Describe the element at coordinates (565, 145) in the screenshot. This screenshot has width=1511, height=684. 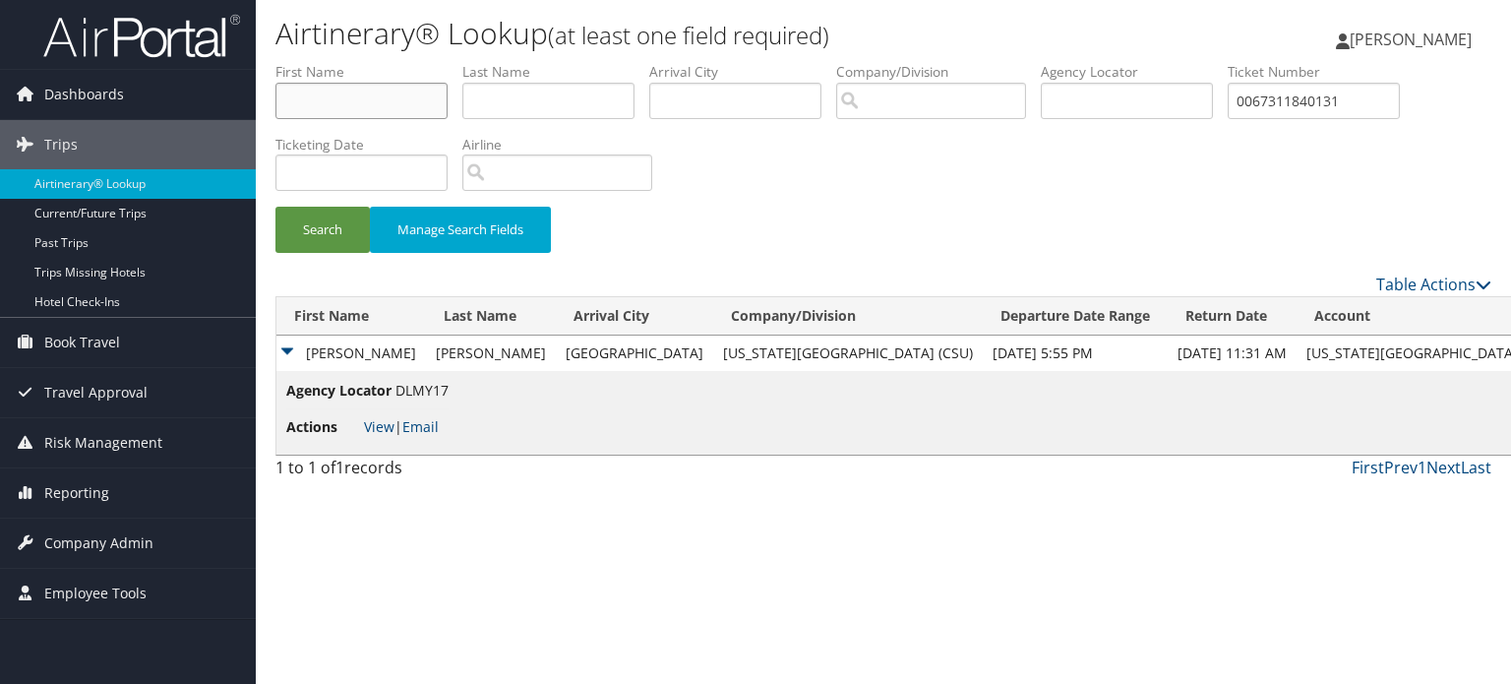
I see `label: Airline` at that location.